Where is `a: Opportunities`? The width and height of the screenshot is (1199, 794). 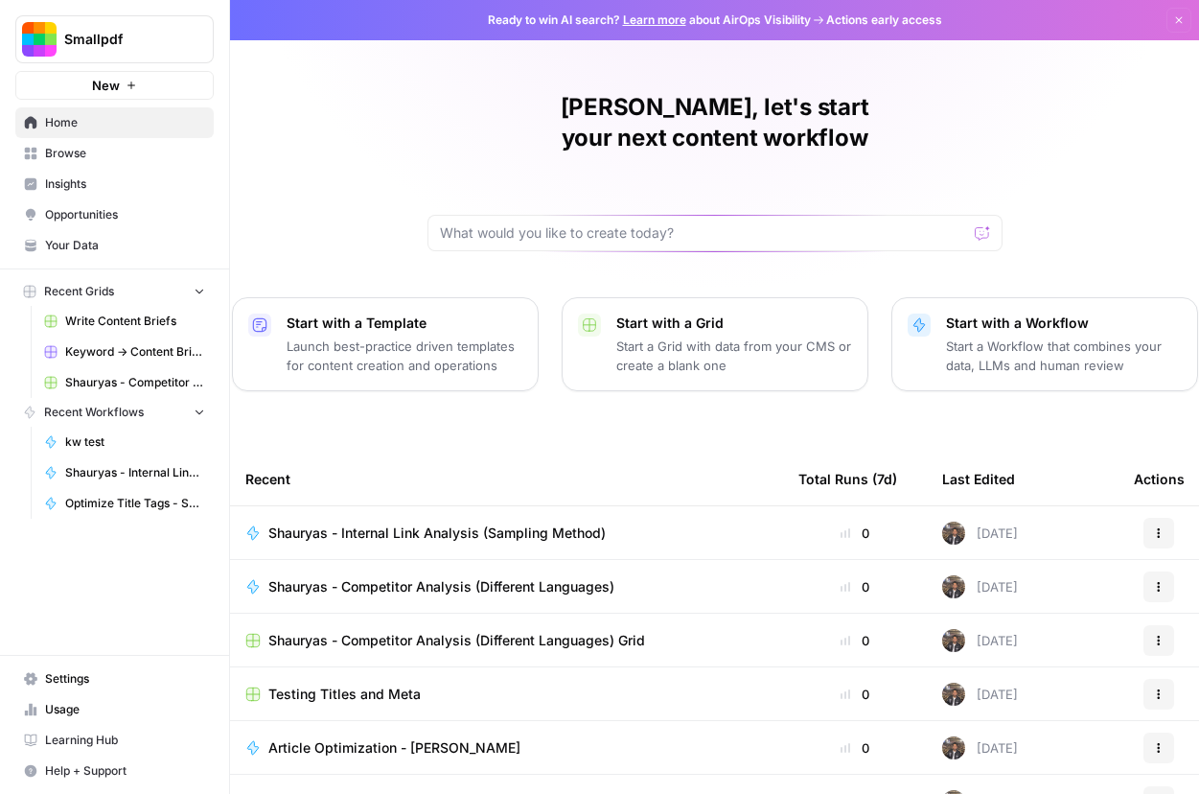 a: Opportunities is located at coordinates (114, 215).